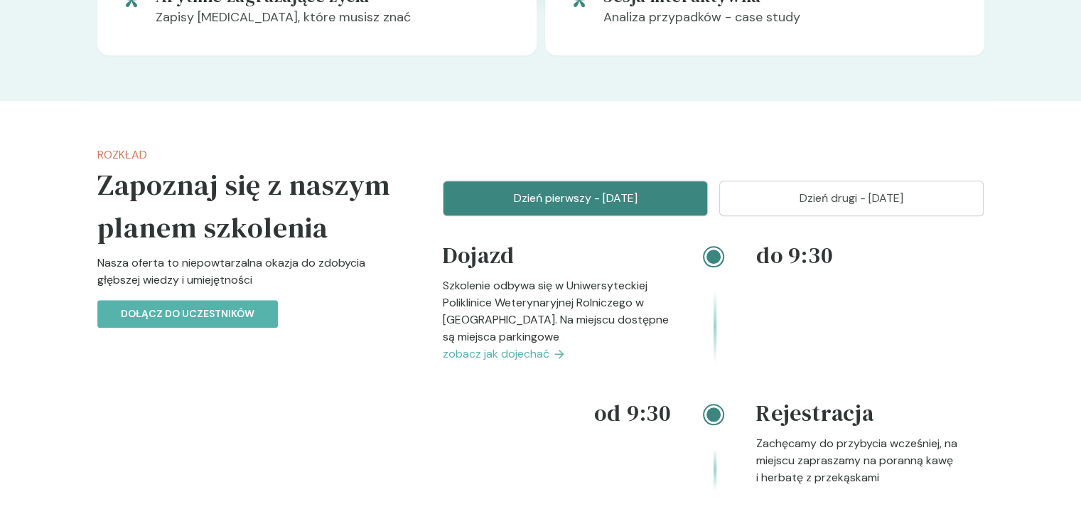  I want to click on h4: do 9:30, so click(870, 255).